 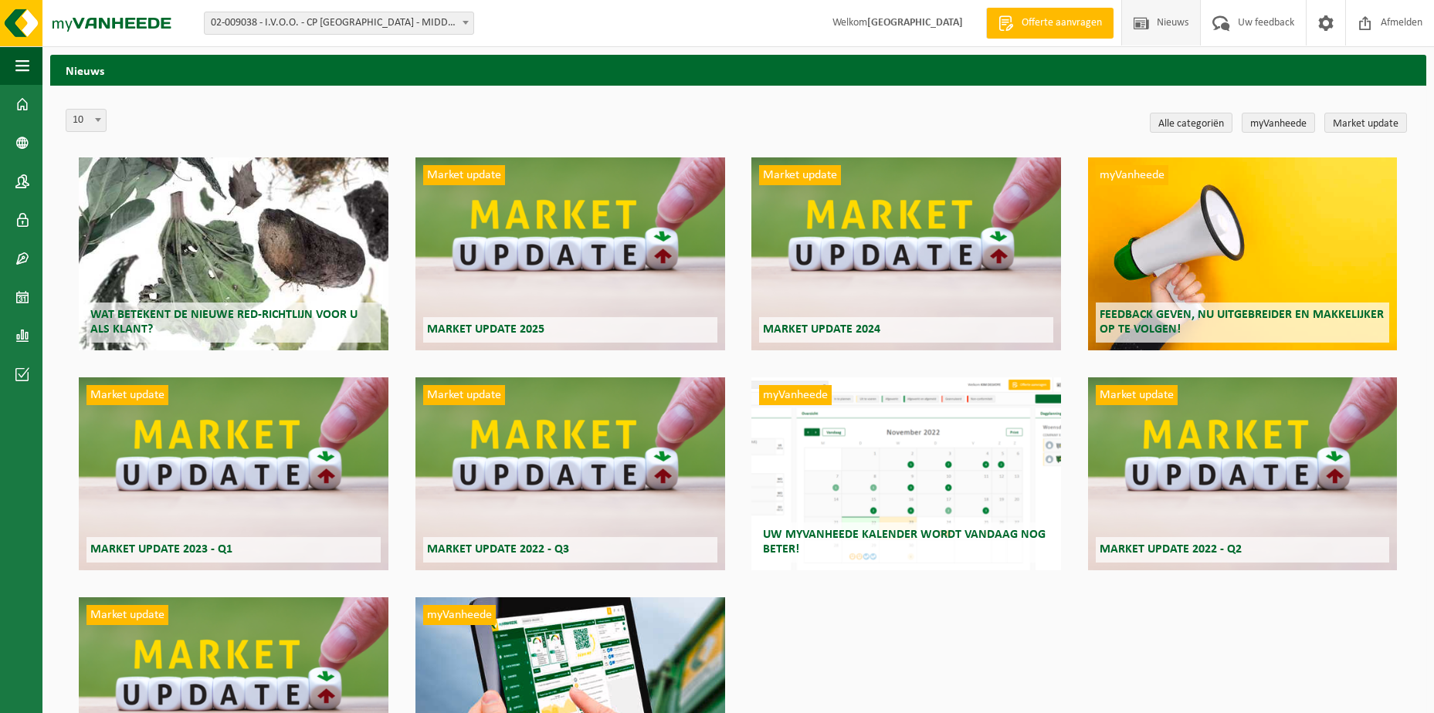 I want to click on span: Market update 2022 - Q3, so click(x=498, y=550).